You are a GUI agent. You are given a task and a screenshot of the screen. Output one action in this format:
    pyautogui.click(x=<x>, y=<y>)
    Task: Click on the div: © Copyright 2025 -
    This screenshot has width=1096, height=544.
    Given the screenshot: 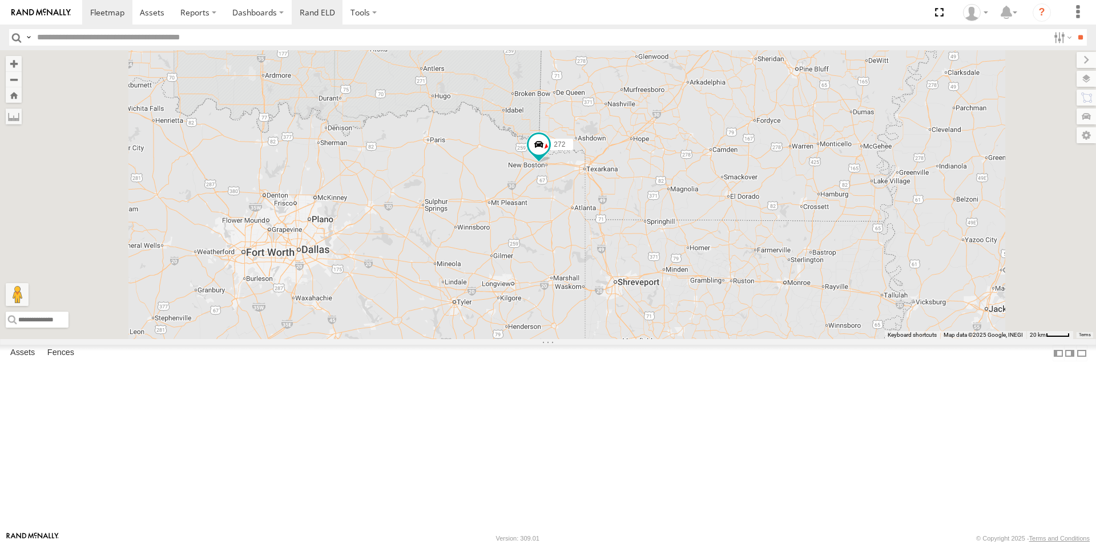 What is the action you would take?
    pyautogui.click(x=1032, y=538)
    